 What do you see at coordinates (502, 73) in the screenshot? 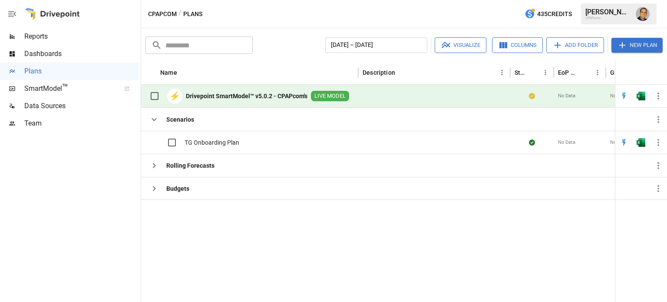
I see `button: Description column menu` at bounding box center [502, 73].